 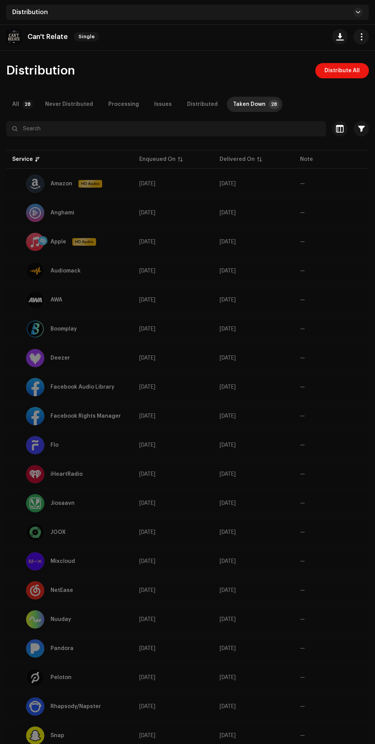 What do you see at coordinates (123, 104) in the screenshot?
I see `div: Processing` at bounding box center [123, 104].